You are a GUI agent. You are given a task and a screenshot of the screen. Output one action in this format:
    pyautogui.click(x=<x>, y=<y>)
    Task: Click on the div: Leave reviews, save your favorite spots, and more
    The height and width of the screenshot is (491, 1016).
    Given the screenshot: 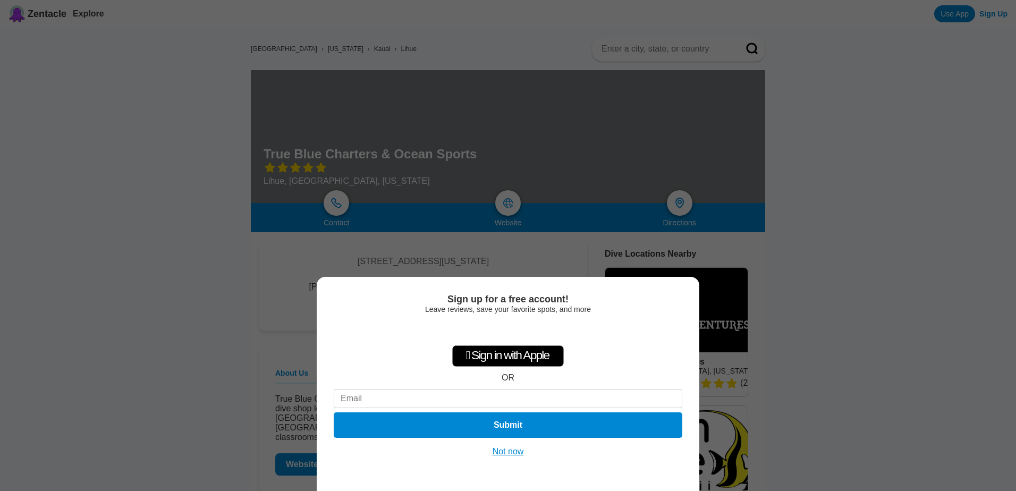 What is the action you would take?
    pyautogui.click(x=508, y=309)
    